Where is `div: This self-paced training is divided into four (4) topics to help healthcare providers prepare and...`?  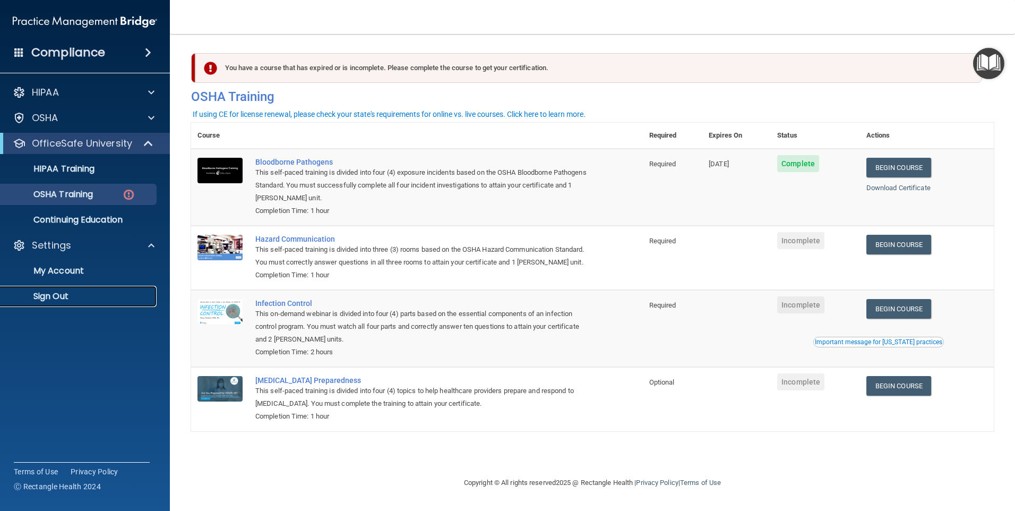
div: This self-paced training is divided into four (4) topics to help healthcare providers prepare and... is located at coordinates (423, 397).